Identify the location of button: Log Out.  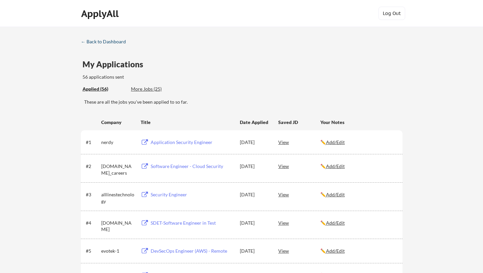
(392, 13).